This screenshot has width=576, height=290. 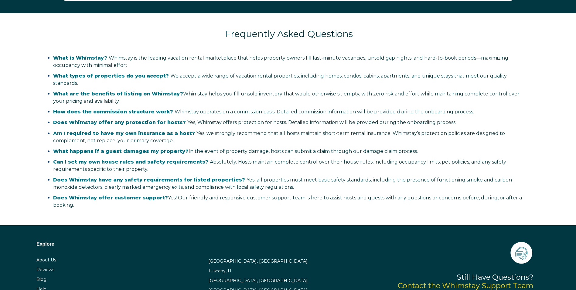 I want to click on span: Does Whimstay have any safety requirements for listed properties?, so click(x=149, y=179).